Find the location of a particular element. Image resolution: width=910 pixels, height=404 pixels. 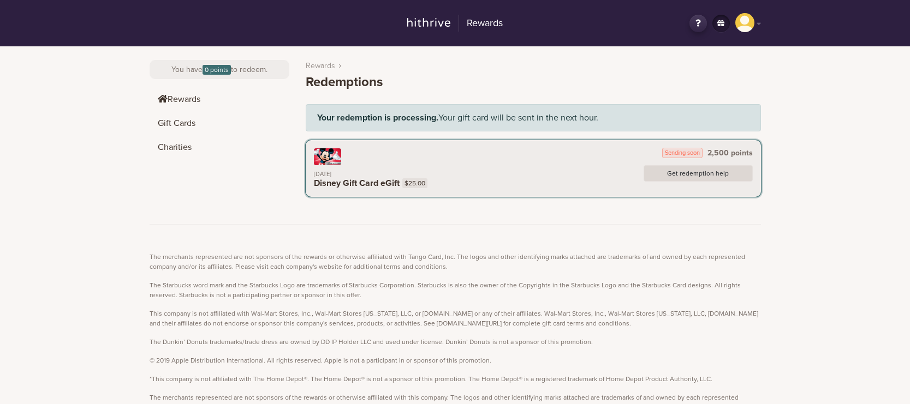

span: Sending soon is located at coordinates (682, 153).